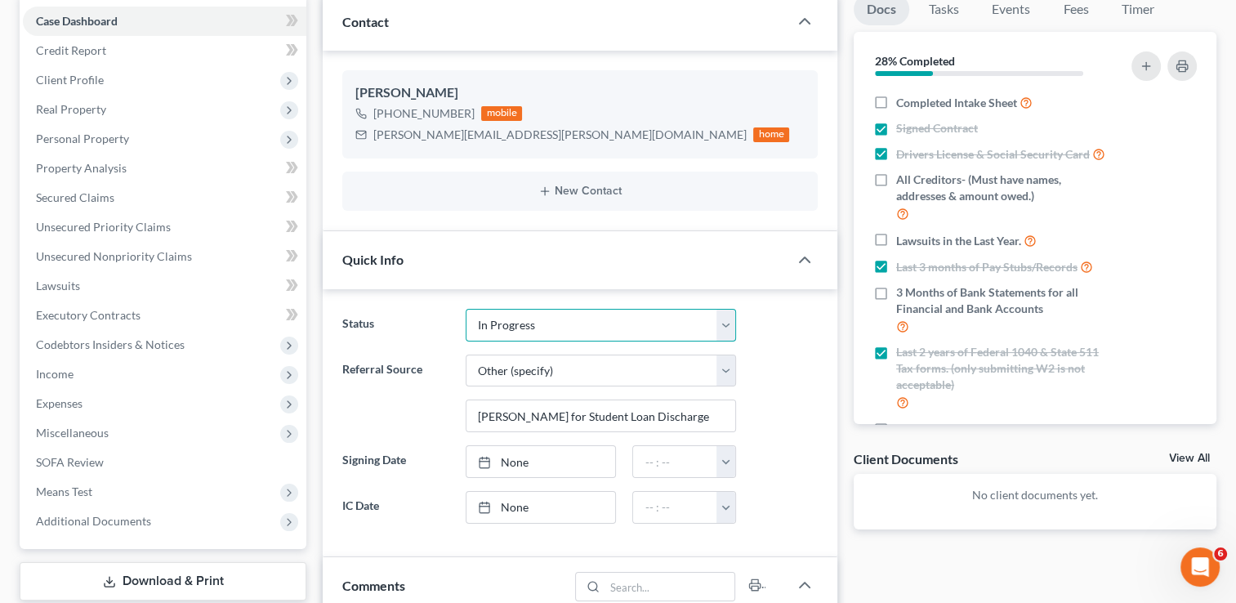 The image size is (1236, 603). Describe the element at coordinates (1221, 554) in the screenshot. I see `span: 6` at that location.